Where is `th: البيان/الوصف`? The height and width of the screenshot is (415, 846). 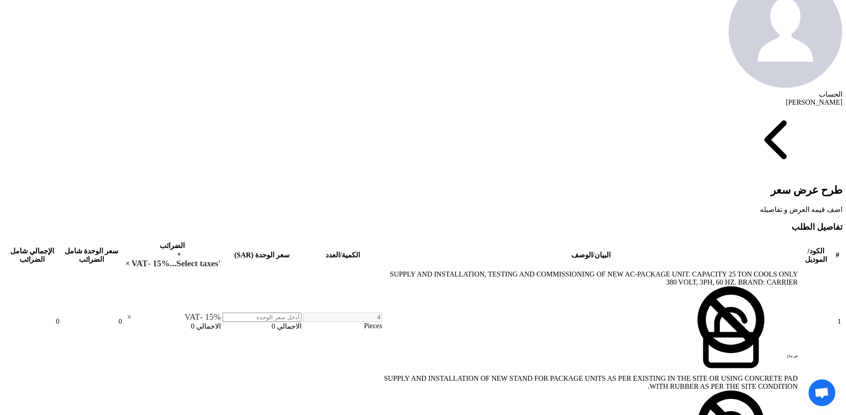
th: البيان/الوصف is located at coordinates (591, 255).